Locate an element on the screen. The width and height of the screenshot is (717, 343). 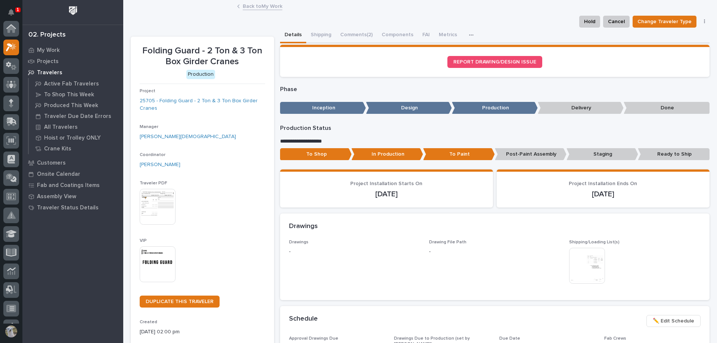
button: users-avatar is located at coordinates (11, 331).